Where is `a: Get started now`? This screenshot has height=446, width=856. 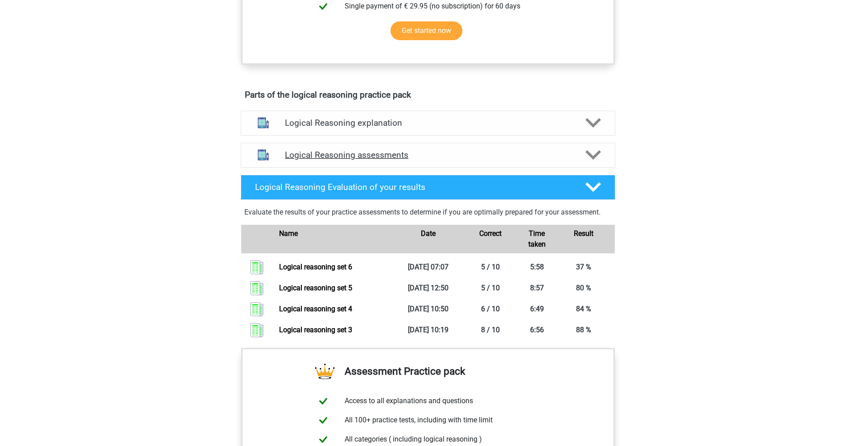
a: Get started now is located at coordinates (426, 31).